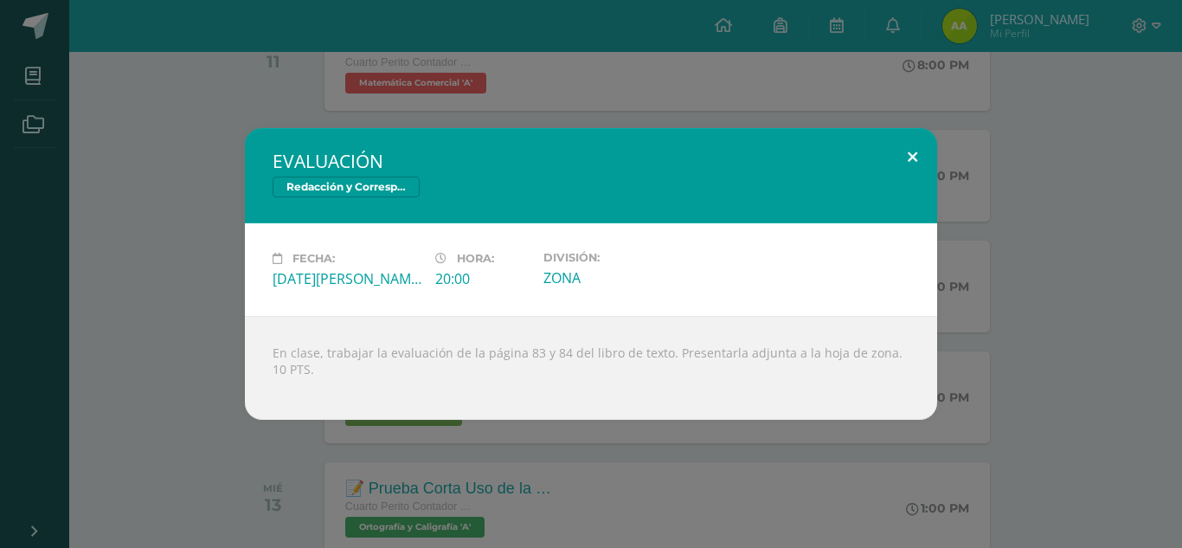 The height and width of the screenshot is (548, 1182). I want to click on div: ZONA, so click(618, 278).